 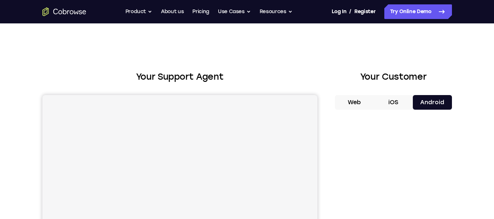 What do you see at coordinates (172, 12) in the screenshot?
I see `a: About us` at bounding box center [172, 12].